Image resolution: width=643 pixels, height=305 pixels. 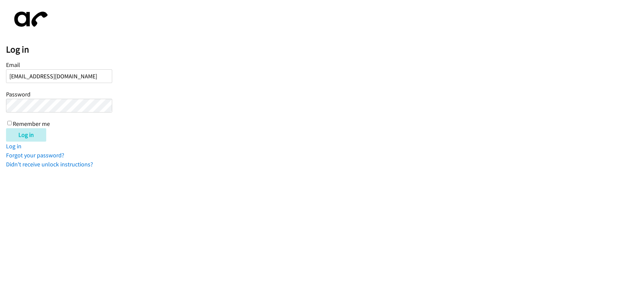 I want to click on label: Remember me, so click(x=31, y=124).